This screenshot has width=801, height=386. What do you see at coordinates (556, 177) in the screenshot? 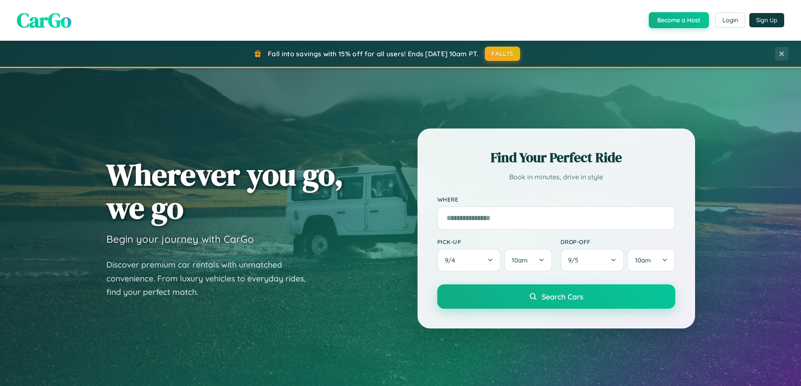
I see `p: Book in minutes, drive in style` at bounding box center [556, 177].